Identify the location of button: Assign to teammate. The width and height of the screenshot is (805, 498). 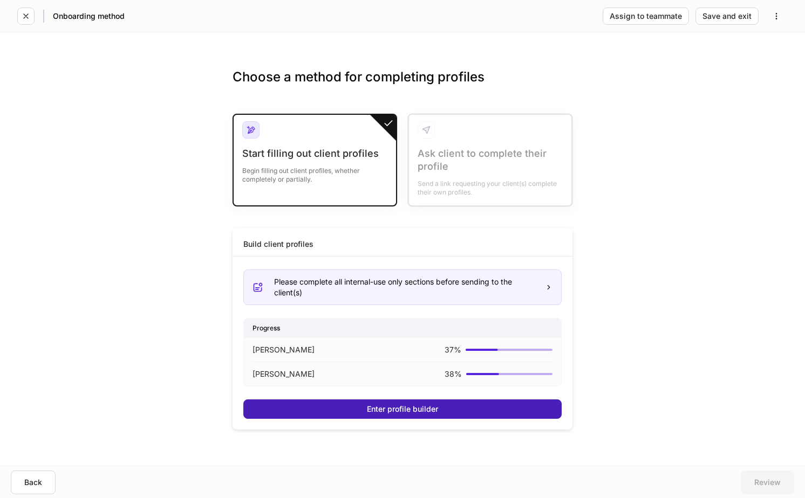
(646, 16).